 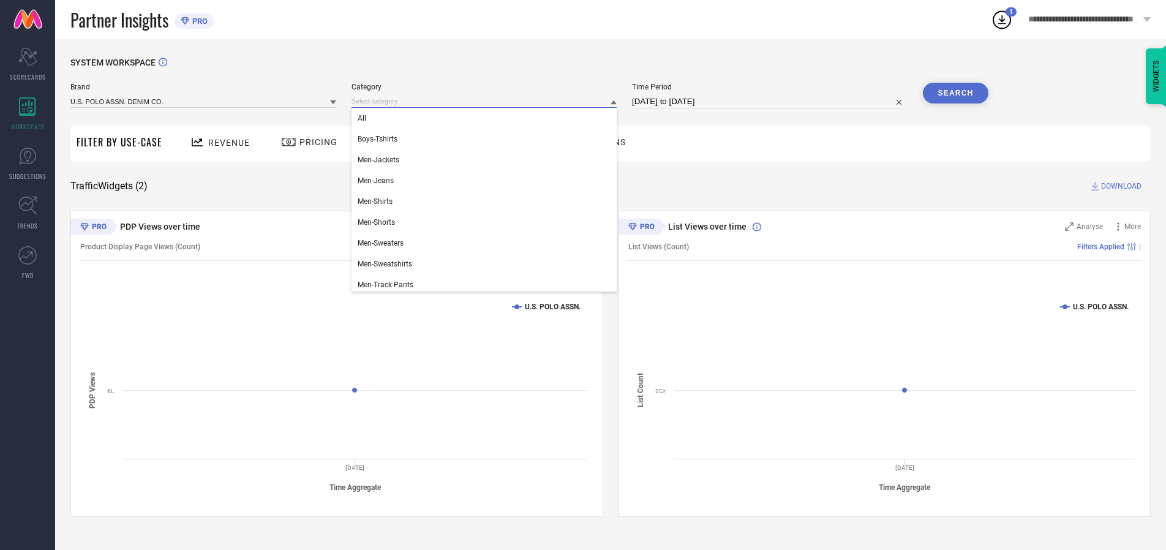 What do you see at coordinates (770, 87) in the screenshot?
I see `span: Time Period` at bounding box center [770, 87].